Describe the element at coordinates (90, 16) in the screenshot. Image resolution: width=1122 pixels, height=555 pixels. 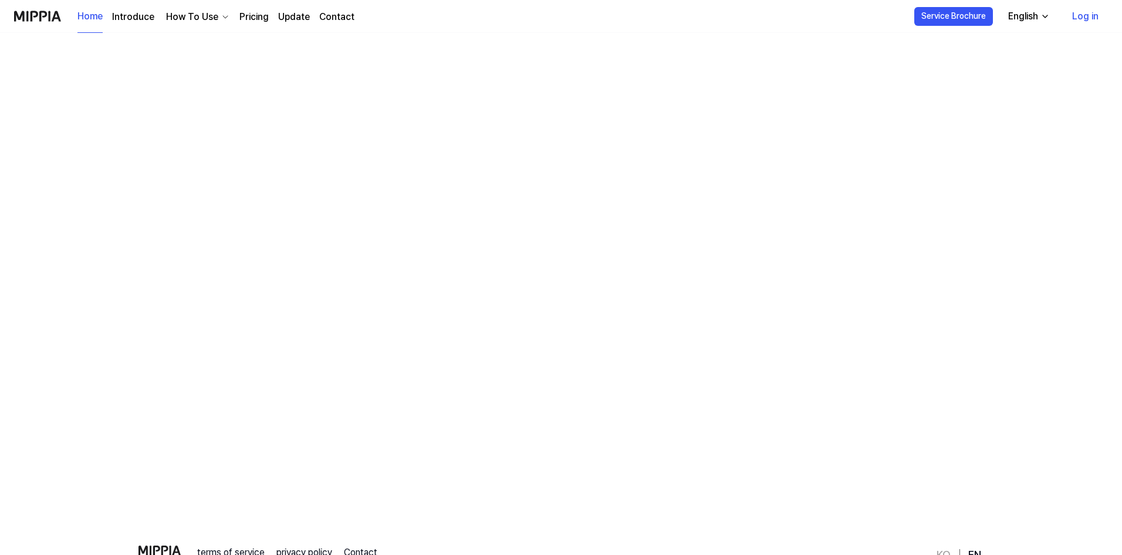
I see `a: Home` at that location.